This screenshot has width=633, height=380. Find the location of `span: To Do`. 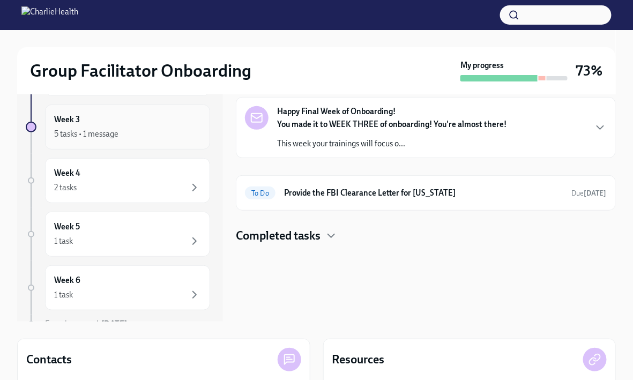

span: To Do is located at coordinates (260, 193).